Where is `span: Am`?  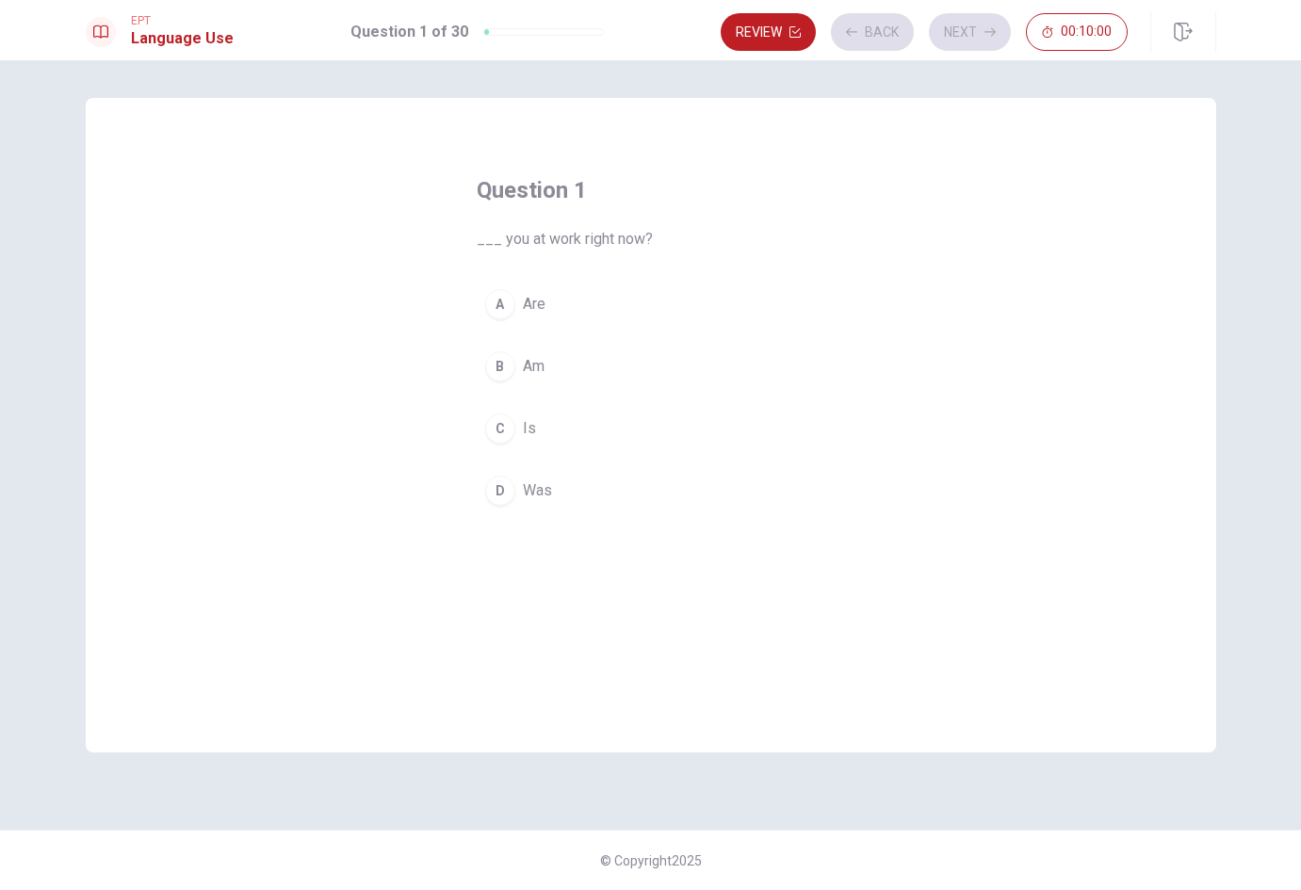
span: Am is located at coordinates (533, 366).